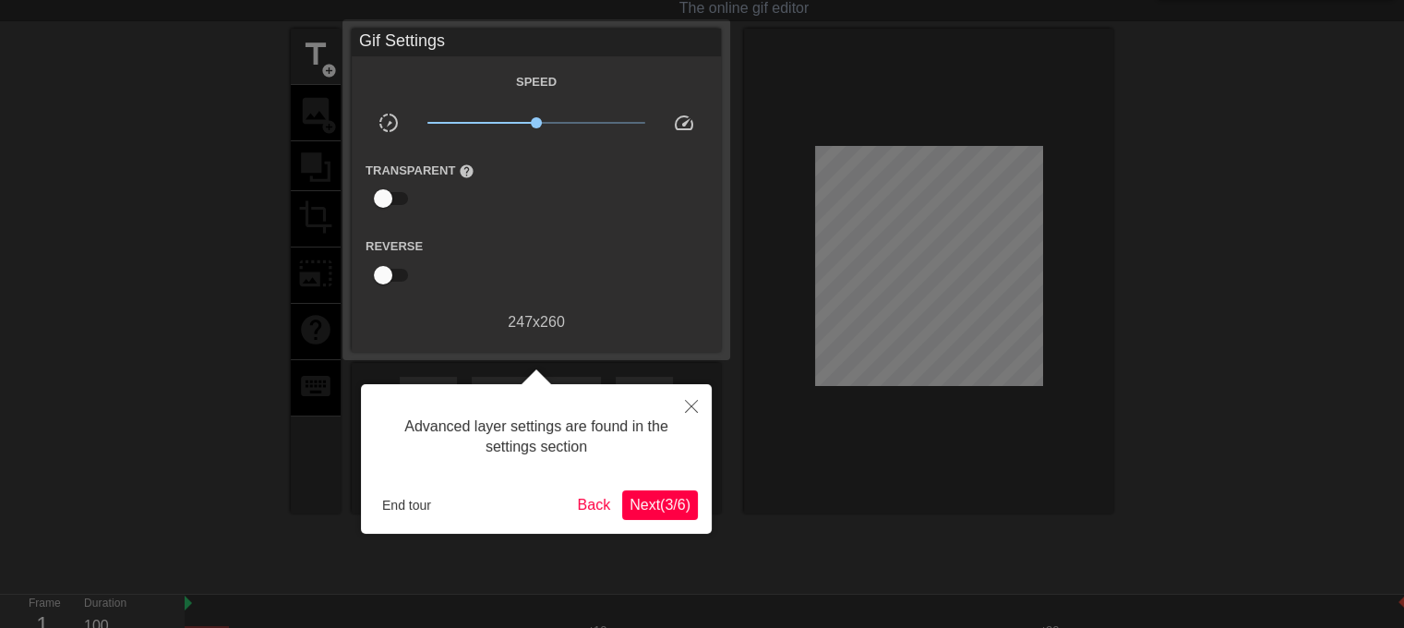 This screenshot has width=1404, height=628. I want to click on button: Next, so click(660, 505).